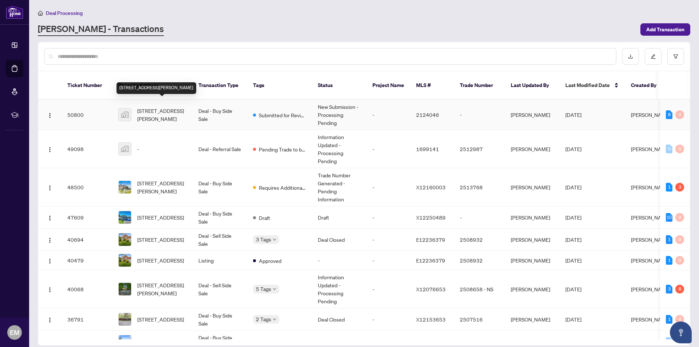 The image size is (699, 347). Describe the element at coordinates (339, 239) in the screenshot. I see `td: Deal Closed` at that location.